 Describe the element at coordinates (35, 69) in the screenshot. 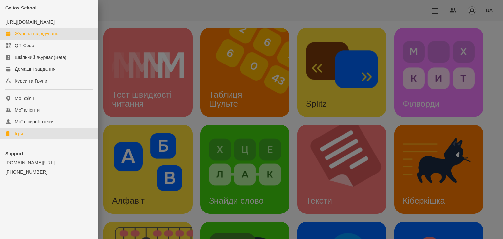

I see `div: Домашні завдання` at that location.